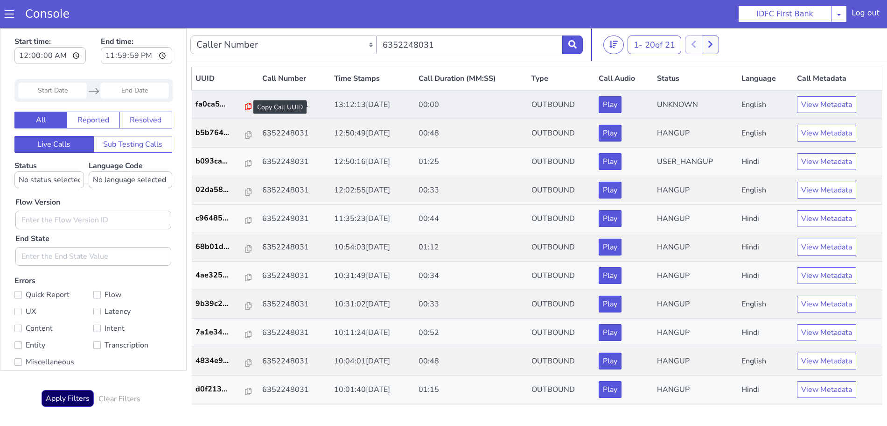  I want to click on a: b093ca..., so click(225, 133).